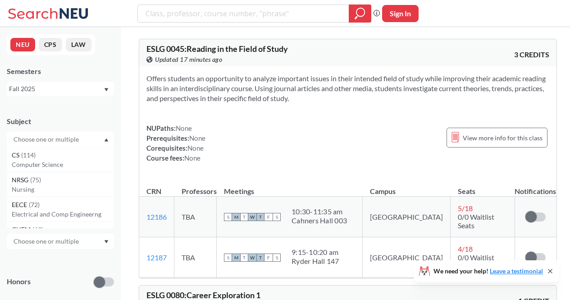  What do you see at coordinates (154, 191) in the screenshot?
I see `div: CRN` at bounding box center [154, 191].